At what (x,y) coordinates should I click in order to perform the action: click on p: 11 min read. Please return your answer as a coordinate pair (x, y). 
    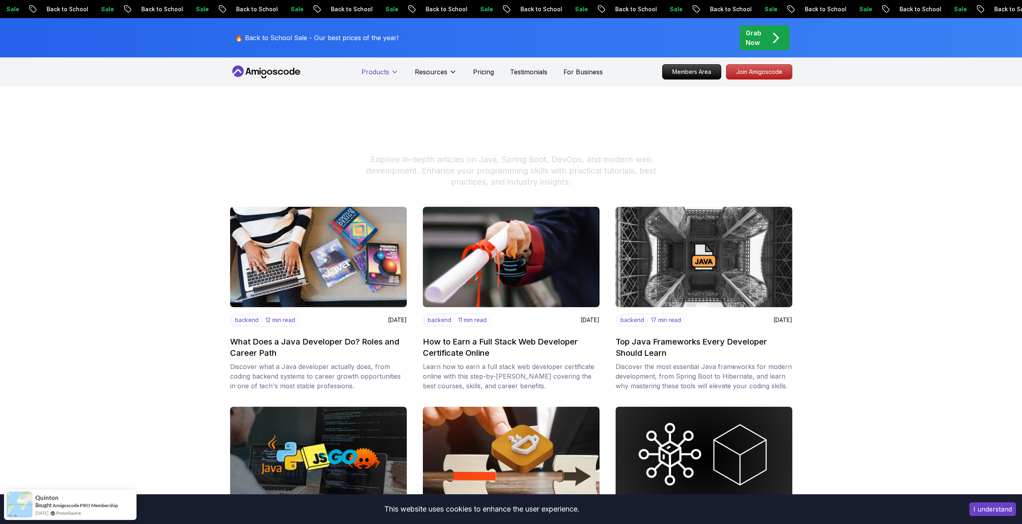
    Looking at the image, I should click on (472, 320).